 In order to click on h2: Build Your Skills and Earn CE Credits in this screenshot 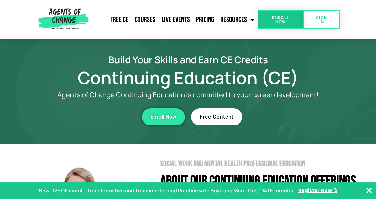, I will do `click(188, 59)`.